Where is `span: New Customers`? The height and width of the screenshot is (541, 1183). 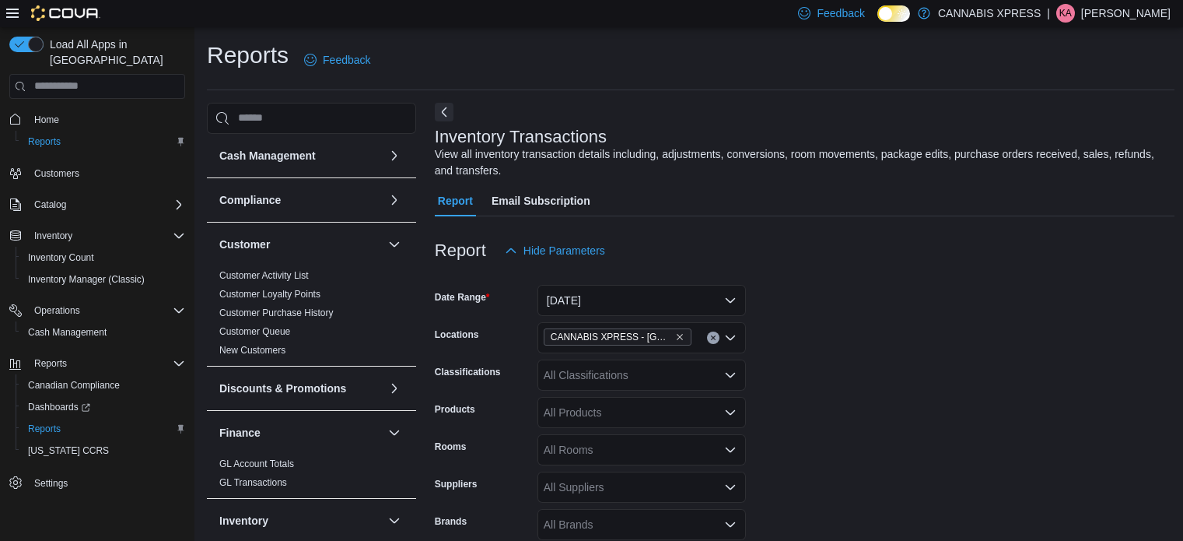 span: New Customers is located at coordinates (252, 350).